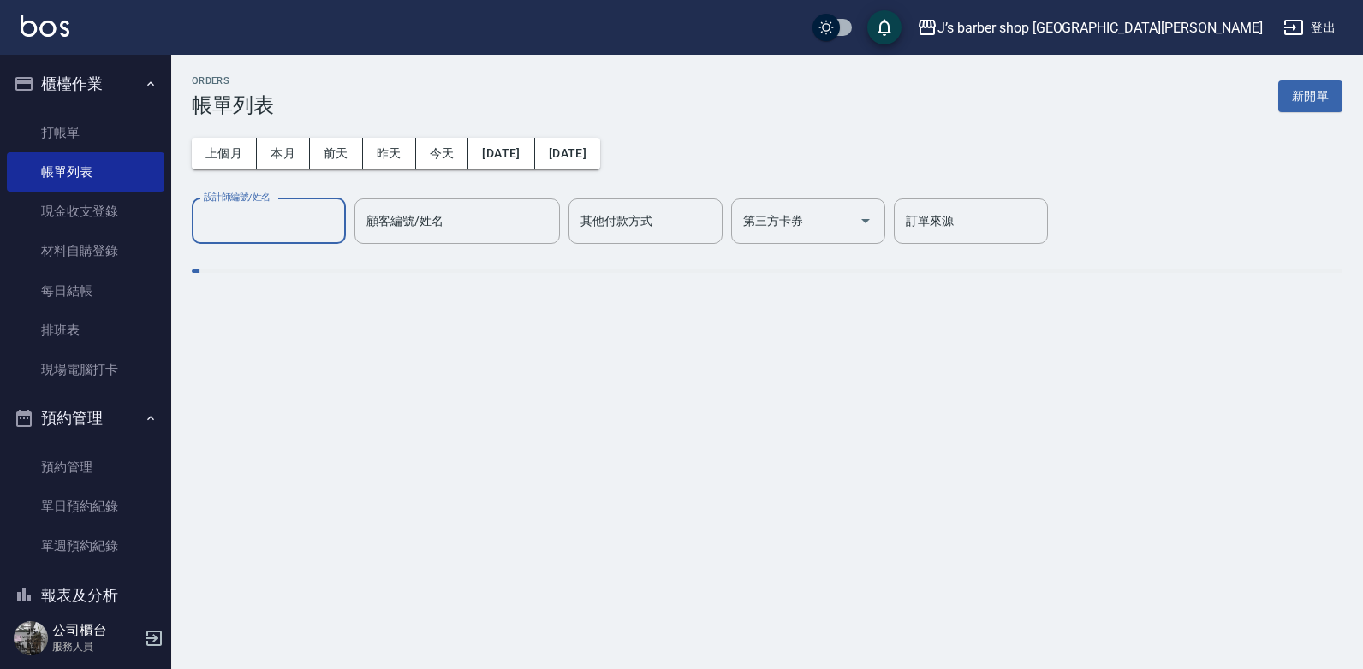  I want to click on a: 材料自購登錄, so click(86, 251).